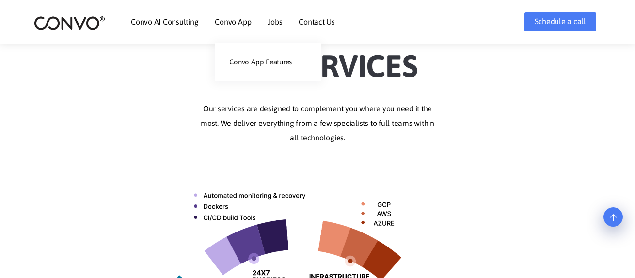  I want to click on a: Convo App, so click(233, 22).